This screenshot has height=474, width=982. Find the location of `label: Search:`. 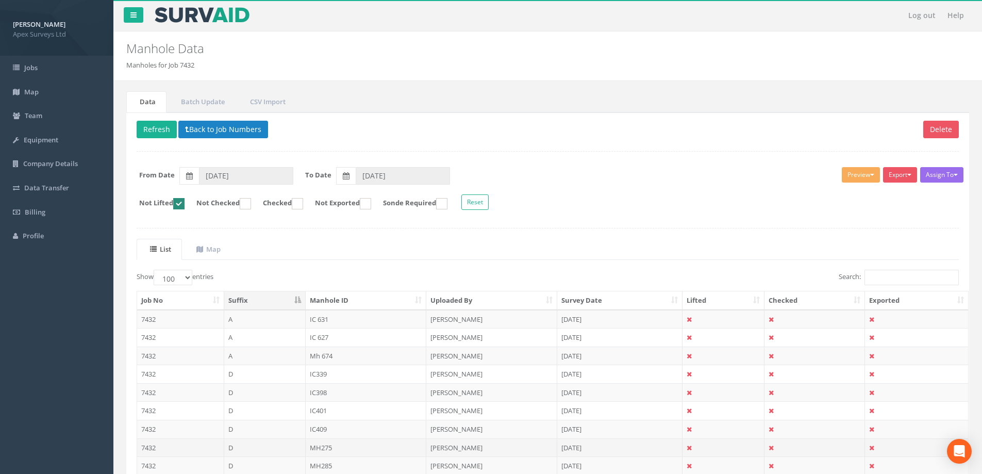

label: Search: is located at coordinates (898, 277).